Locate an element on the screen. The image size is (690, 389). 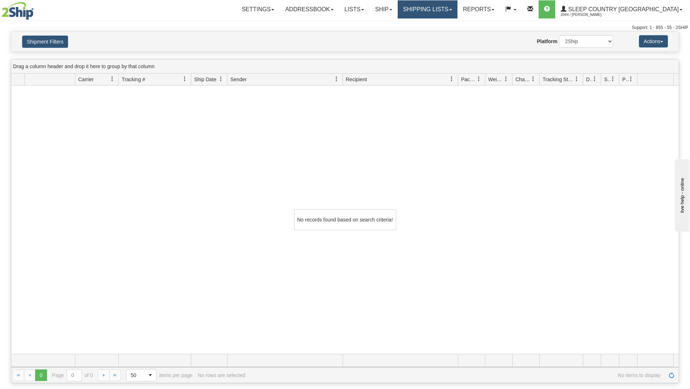
div: live help - online is located at coordinates (36, 9).